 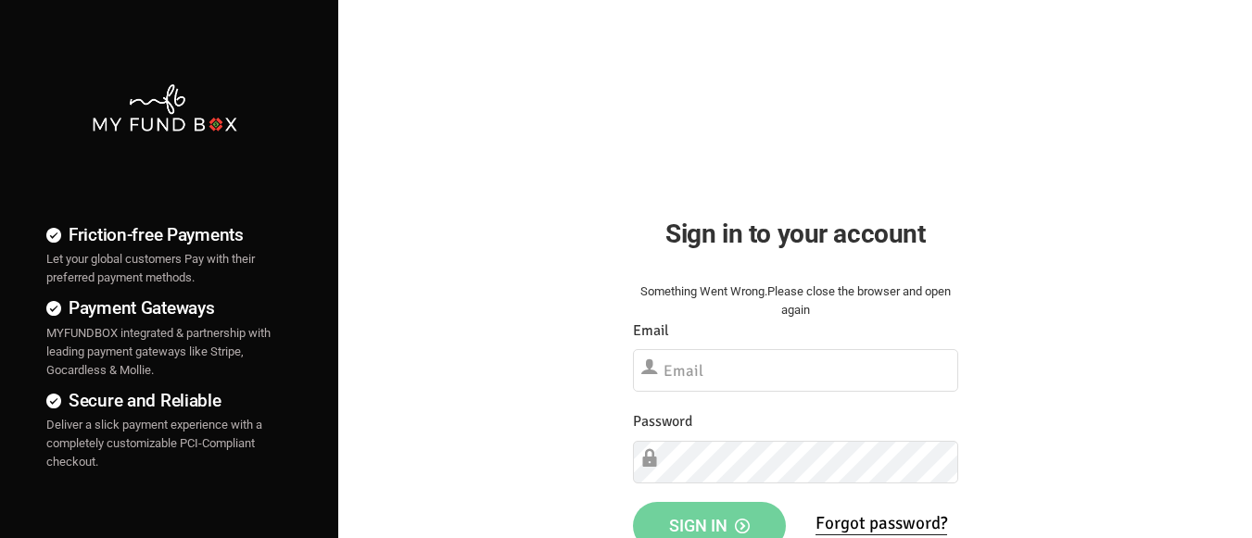 I want to click on h2: Sign in to your account, so click(x=795, y=233).